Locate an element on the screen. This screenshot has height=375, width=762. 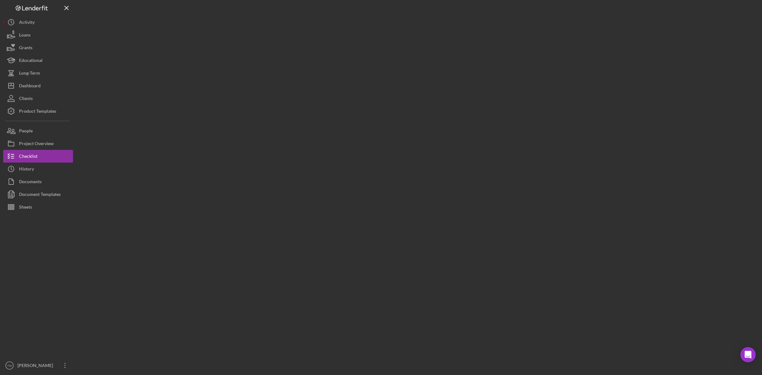
a: Clients is located at coordinates (38, 98).